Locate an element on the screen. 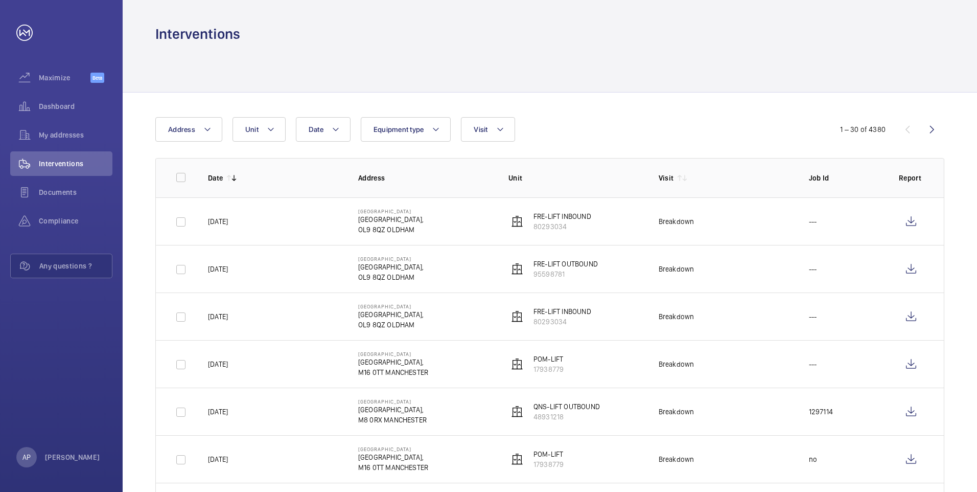 The width and height of the screenshot is (977, 492). span: Maximize is located at coordinates (64, 78).